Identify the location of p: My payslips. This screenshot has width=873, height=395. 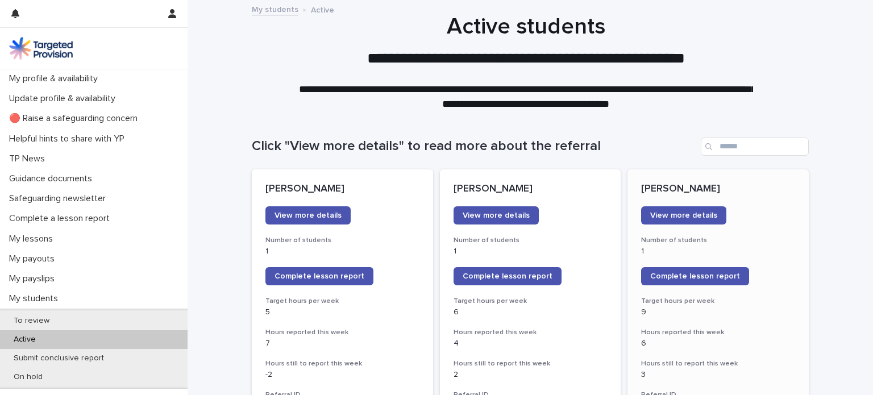
(34, 279).